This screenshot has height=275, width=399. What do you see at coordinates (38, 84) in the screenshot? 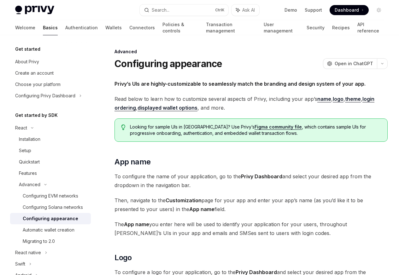
I see `div: Choose your platform` at bounding box center [38, 84].